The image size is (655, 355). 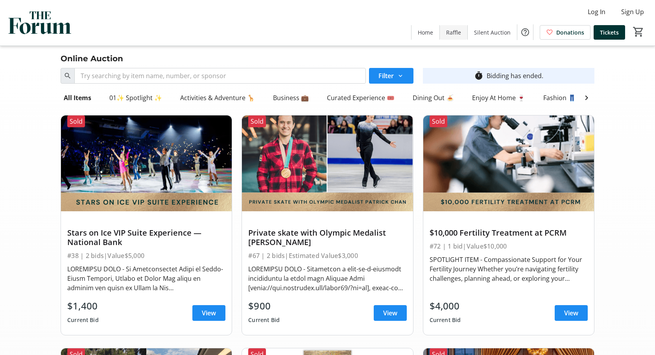 I want to click on div: 01✨ Spotlight ✨, so click(x=136, y=98).